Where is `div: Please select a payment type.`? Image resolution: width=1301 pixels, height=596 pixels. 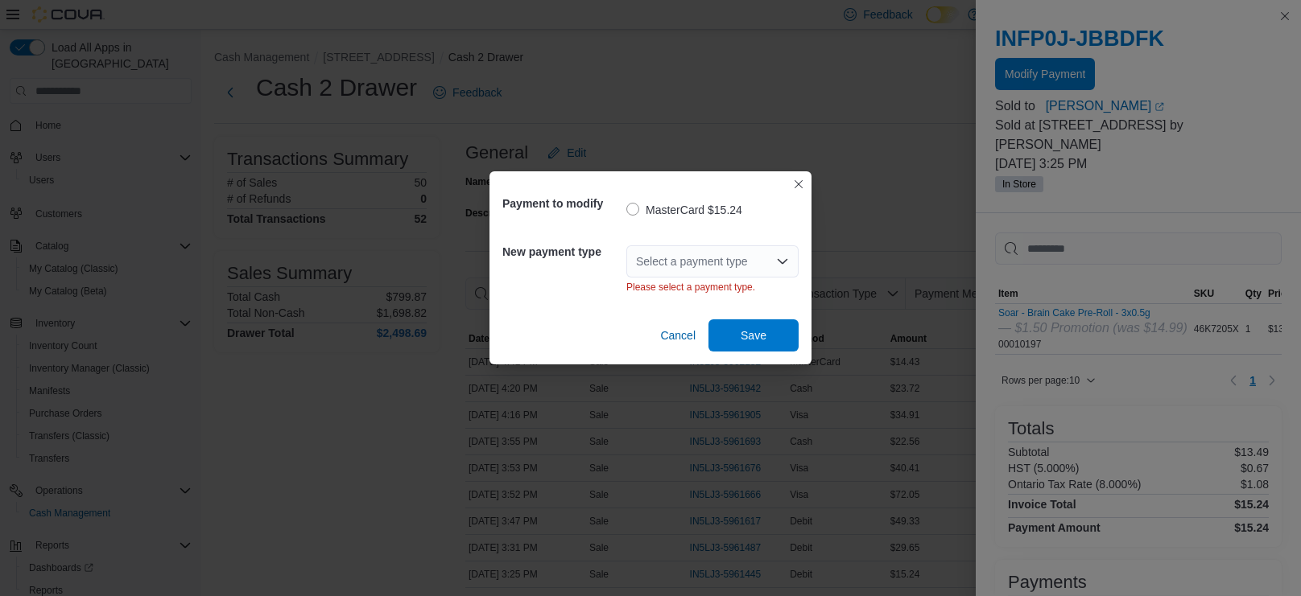 div: Please select a payment type. is located at coordinates (712, 286).